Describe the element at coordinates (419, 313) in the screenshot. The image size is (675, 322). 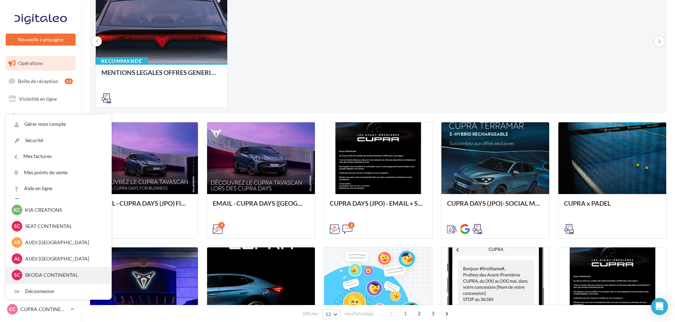
I see `span: 2` at that location.